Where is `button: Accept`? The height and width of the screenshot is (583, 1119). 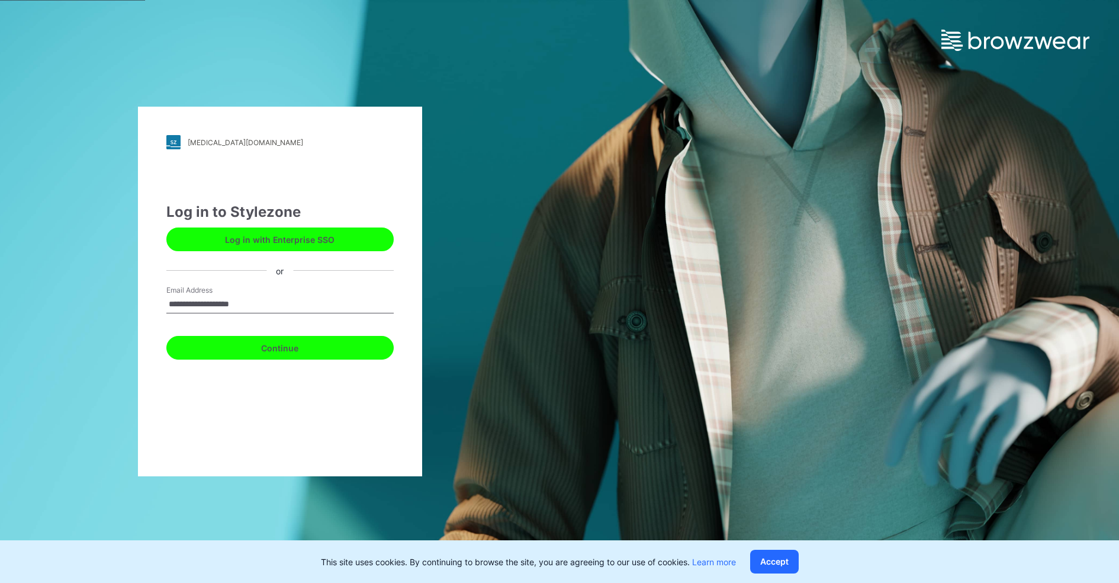
button: Accept is located at coordinates (774, 561).